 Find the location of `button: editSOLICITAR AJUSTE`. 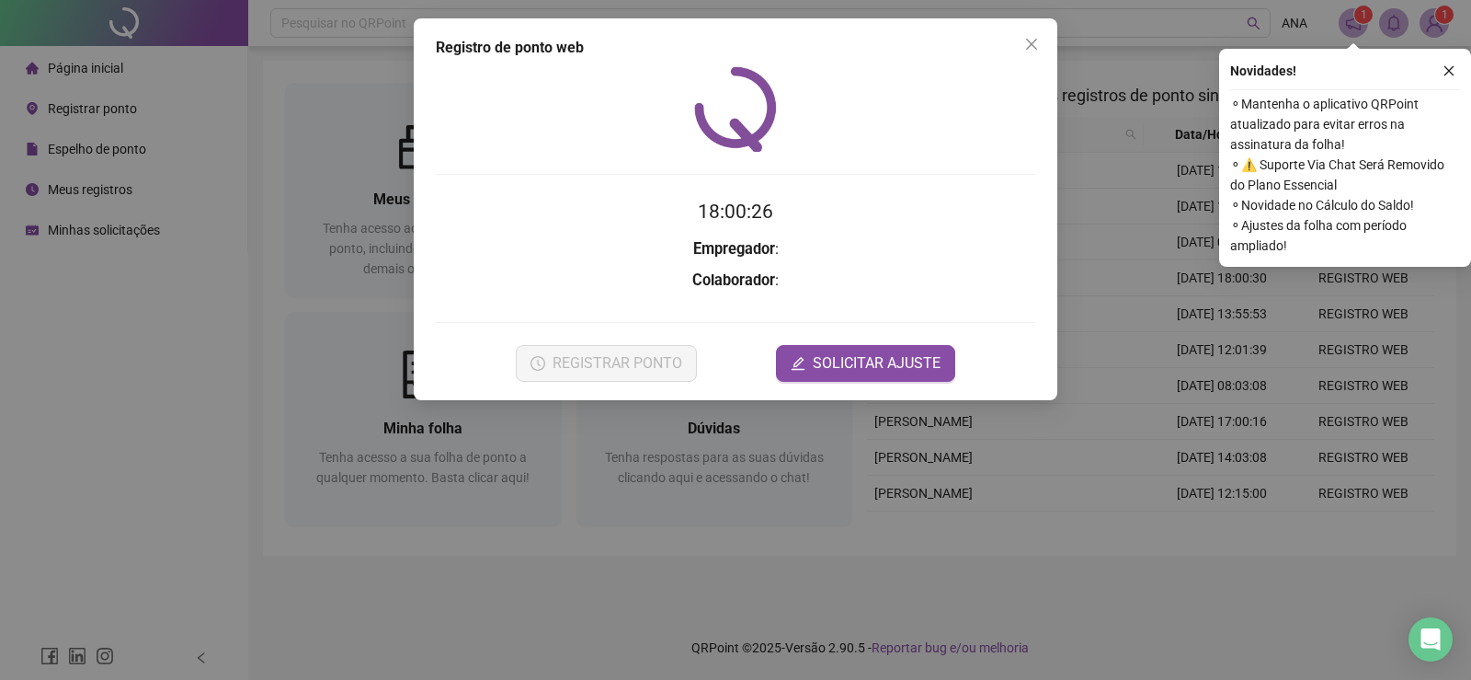

button: editSOLICITAR AJUSTE is located at coordinates (865, 363).